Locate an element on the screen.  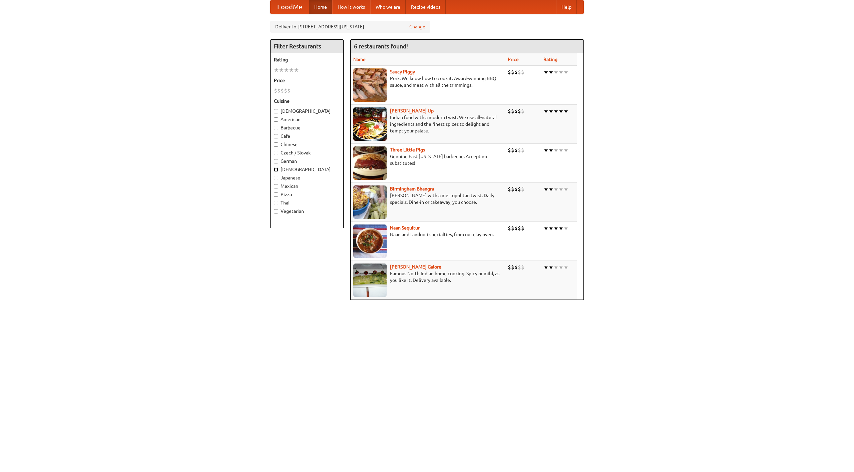
b: Birmingham Bhangra is located at coordinates (412, 189).